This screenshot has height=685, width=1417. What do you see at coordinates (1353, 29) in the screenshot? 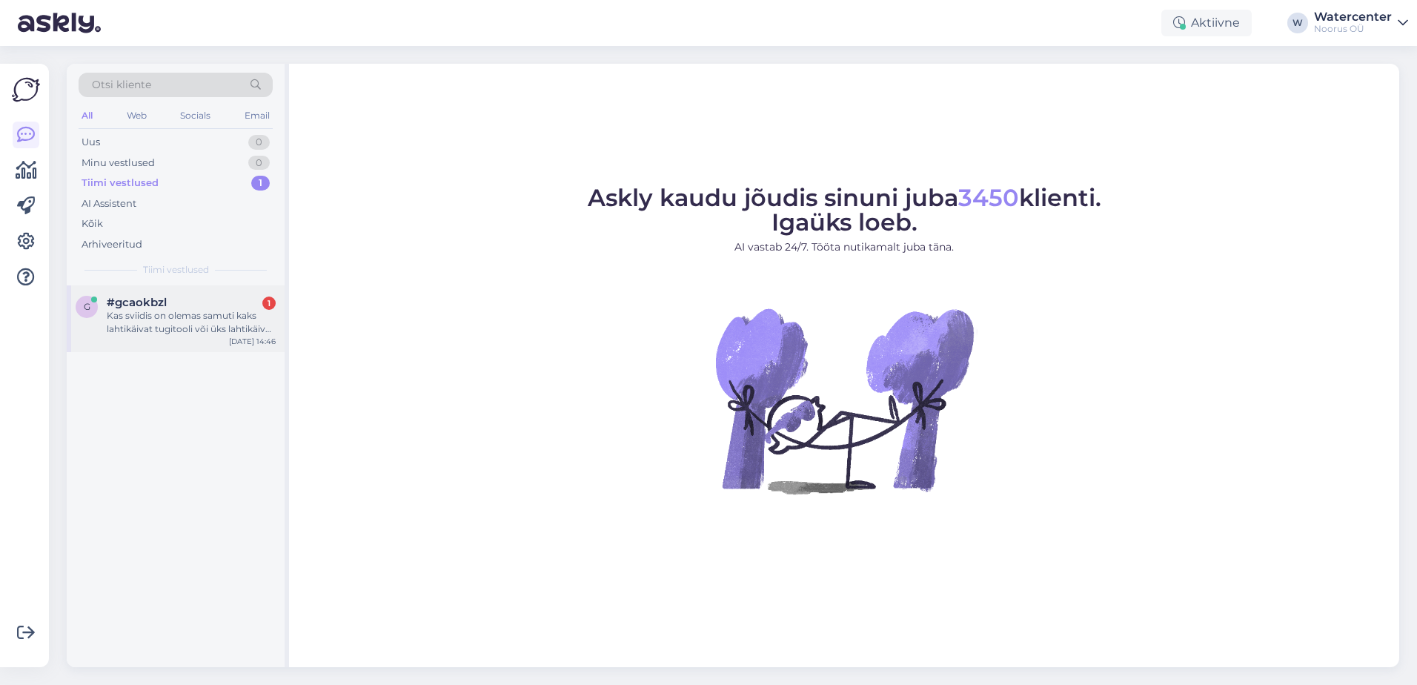
I see `div: Noorus OÜ` at bounding box center [1353, 29].